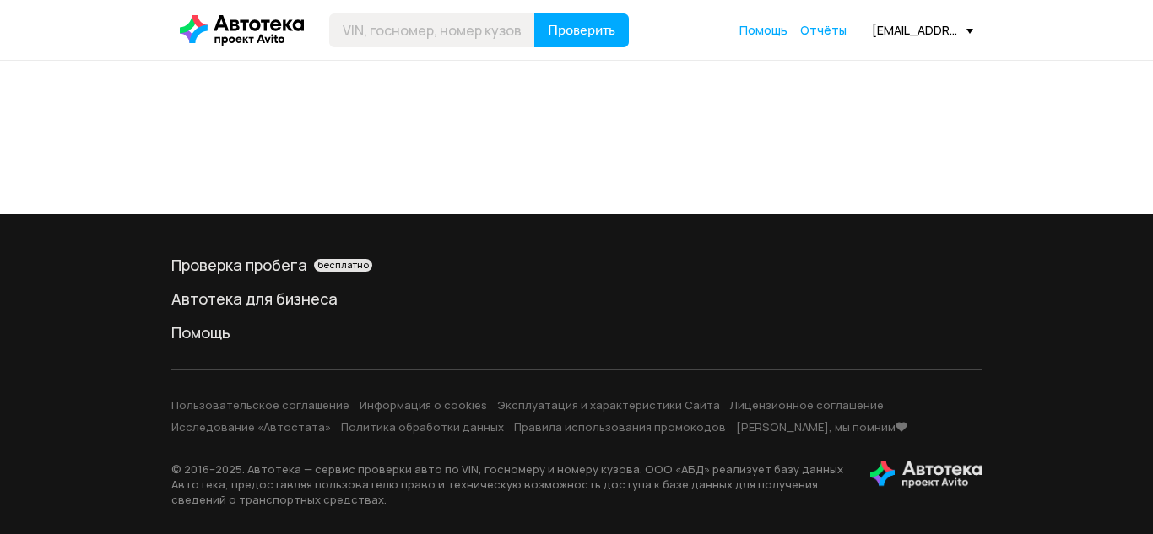 The width and height of the screenshot is (1153, 534). What do you see at coordinates (577, 265) in the screenshot?
I see `a: Проверка пробегабесплатно` at bounding box center [577, 265].